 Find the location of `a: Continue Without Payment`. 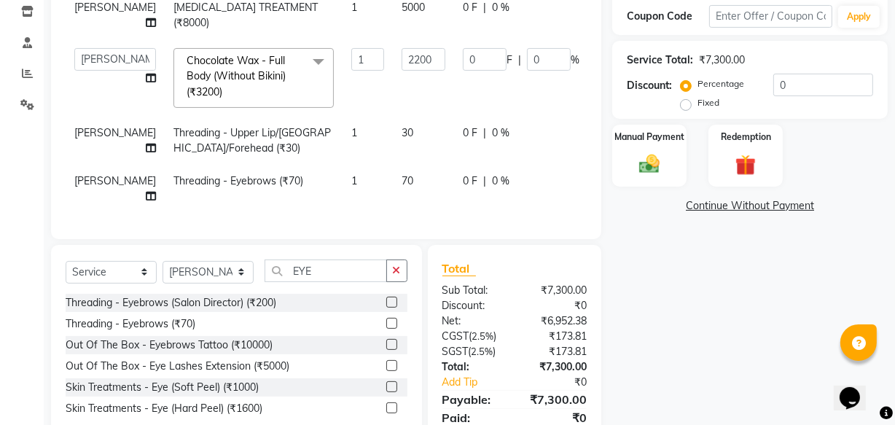

a: Continue Without Payment is located at coordinates (750, 206).